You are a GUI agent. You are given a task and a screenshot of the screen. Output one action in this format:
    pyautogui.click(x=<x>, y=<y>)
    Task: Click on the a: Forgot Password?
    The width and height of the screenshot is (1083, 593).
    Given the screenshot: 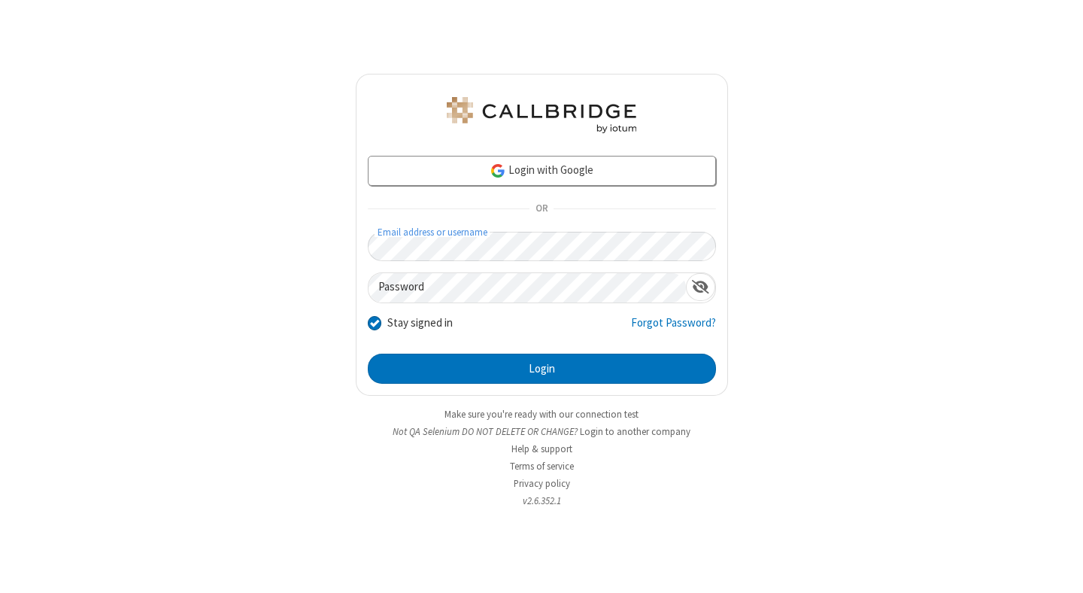 What is the action you would take?
    pyautogui.click(x=673, y=329)
    